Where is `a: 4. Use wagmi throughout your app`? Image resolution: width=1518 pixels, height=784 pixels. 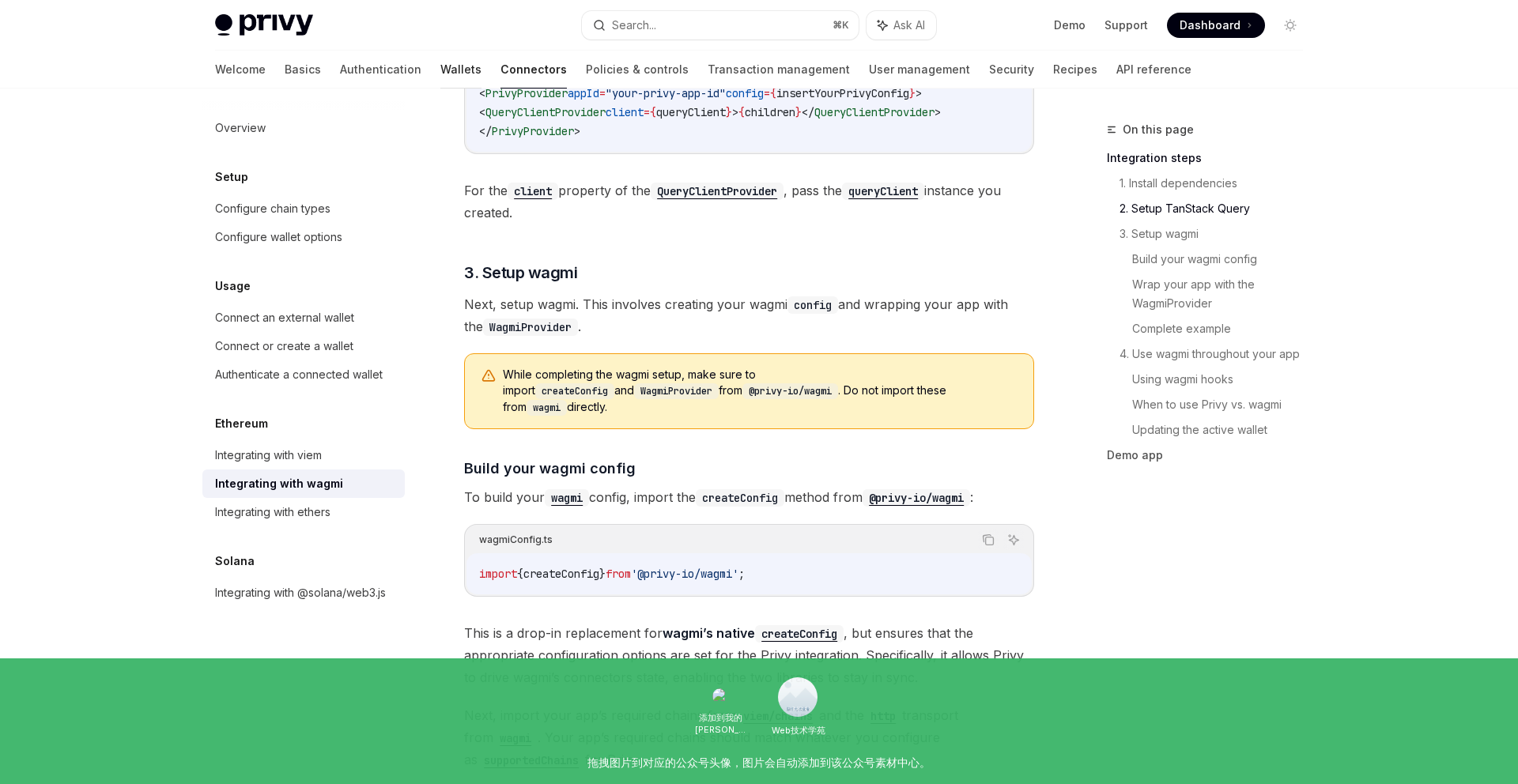 a: 4. Use wagmi throughout your app is located at coordinates (1218, 354).